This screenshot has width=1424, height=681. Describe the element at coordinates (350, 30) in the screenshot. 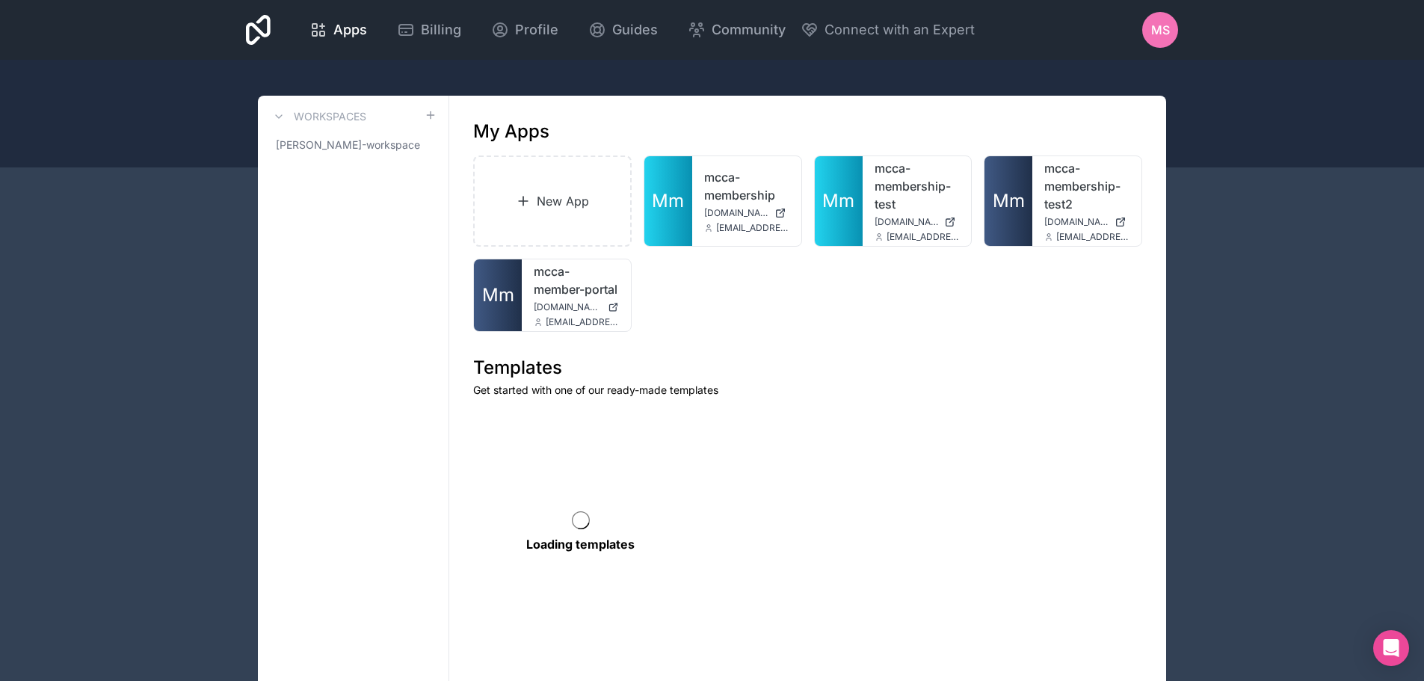

I see `span: Apps` at that location.